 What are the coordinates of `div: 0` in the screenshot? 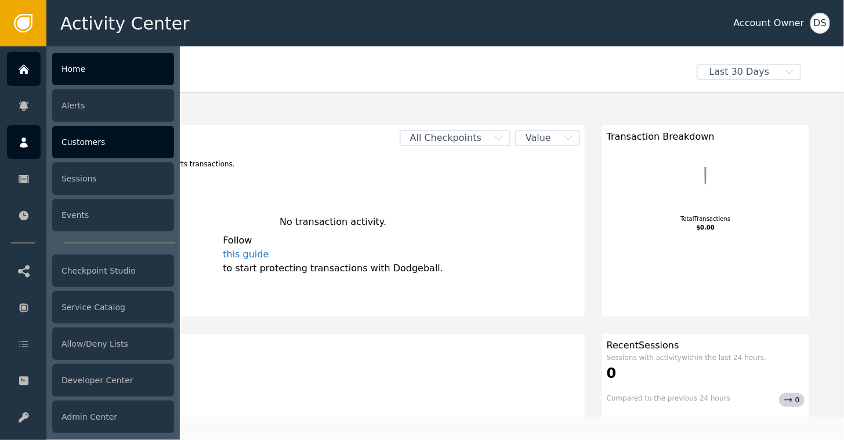 It's located at (705, 374).